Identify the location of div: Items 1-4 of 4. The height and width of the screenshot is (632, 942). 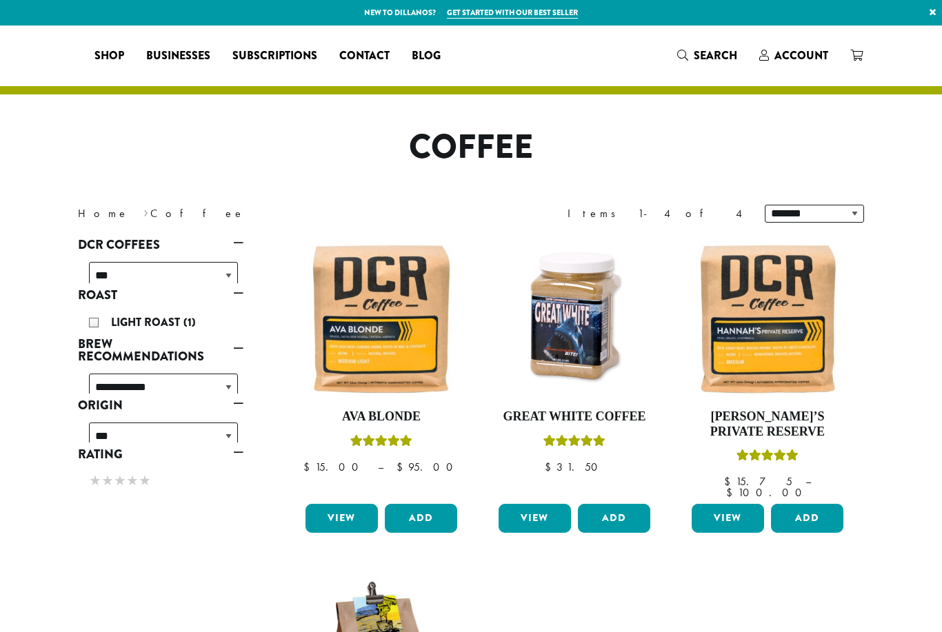
(656, 214).